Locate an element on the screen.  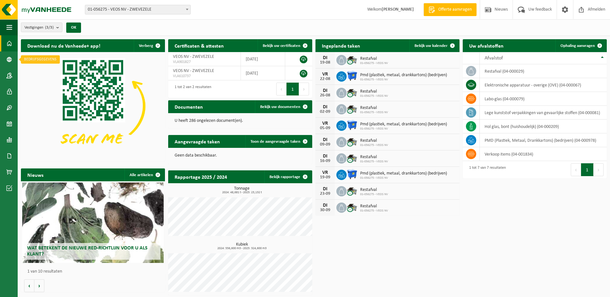
td: verkoop items (04-001834) is located at coordinates (543, 154).